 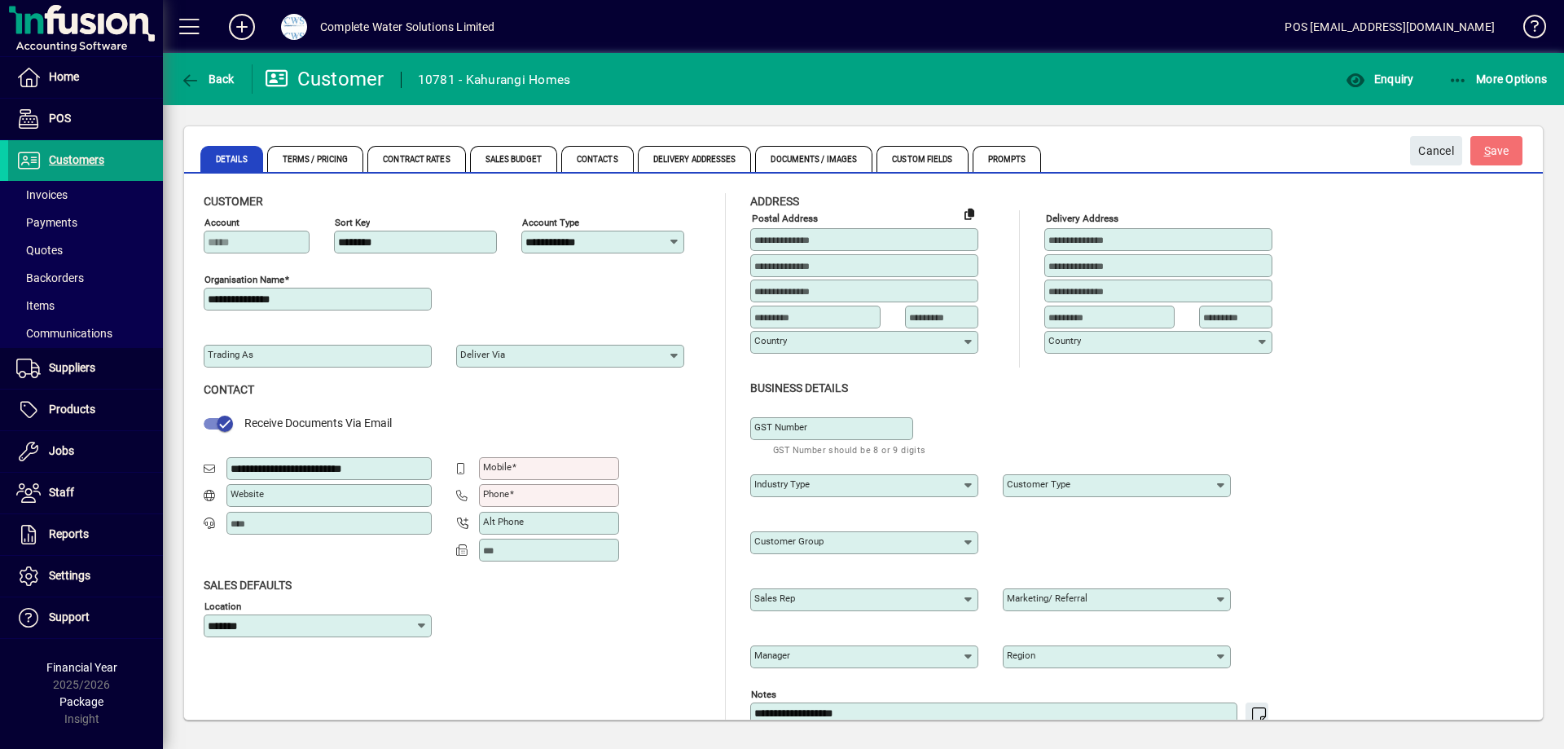 What do you see at coordinates (59, 118) in the screenshot?
I see `span: POS` at bounding box center [59, 118].